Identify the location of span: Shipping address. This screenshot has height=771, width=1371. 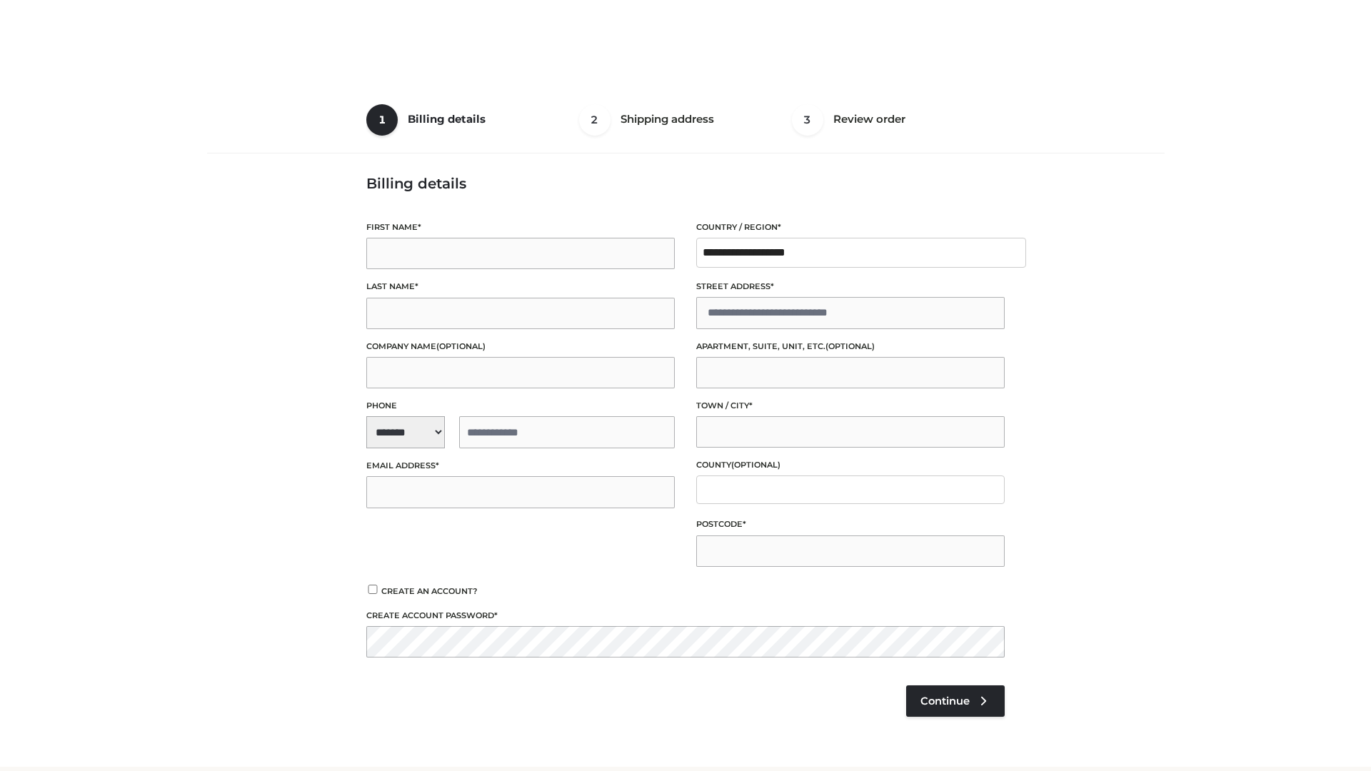
(667, 119).